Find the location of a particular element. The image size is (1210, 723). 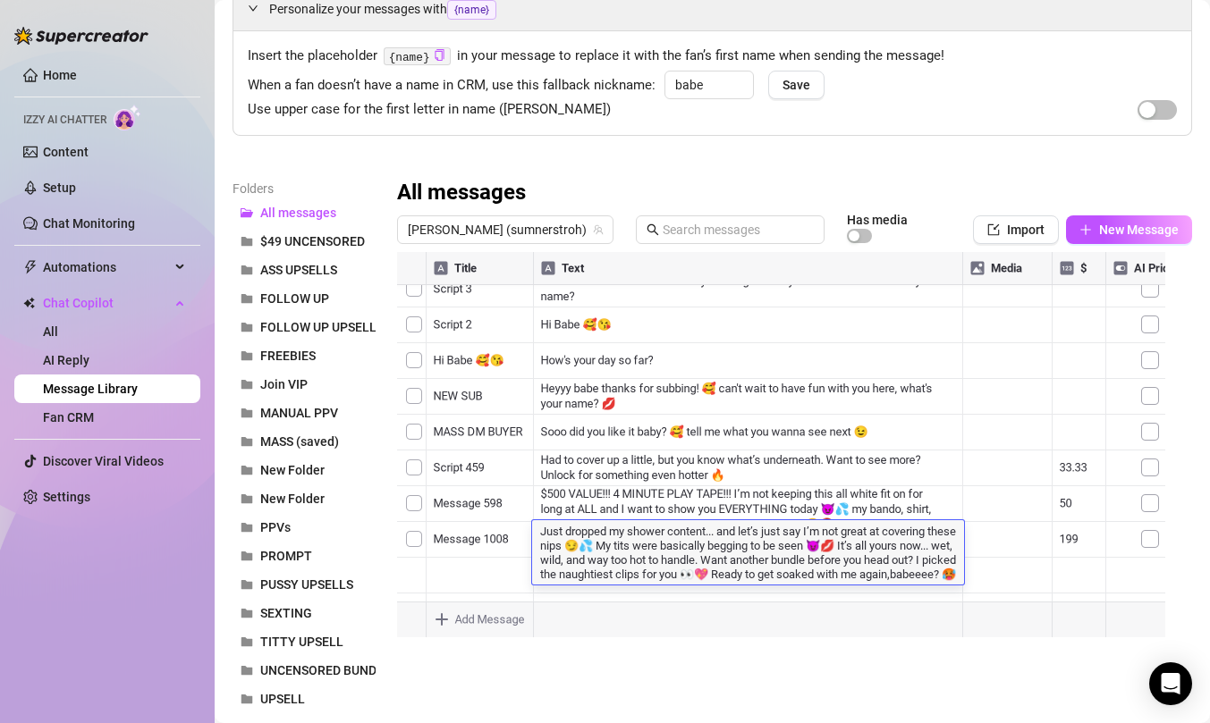

span: TITTY UPSELL is located at coordinates (301, 642).